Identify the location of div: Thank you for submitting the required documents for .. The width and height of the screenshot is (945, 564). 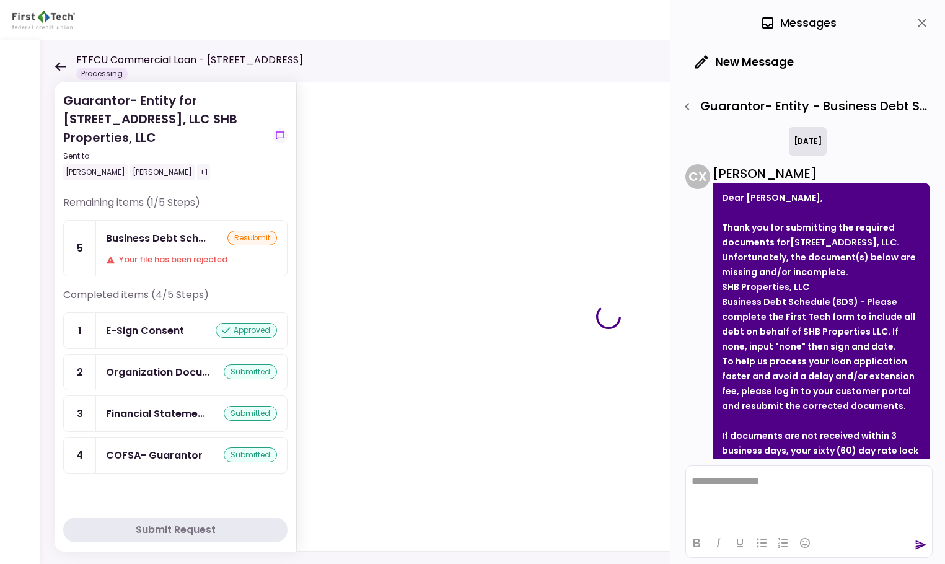
(821, 235).